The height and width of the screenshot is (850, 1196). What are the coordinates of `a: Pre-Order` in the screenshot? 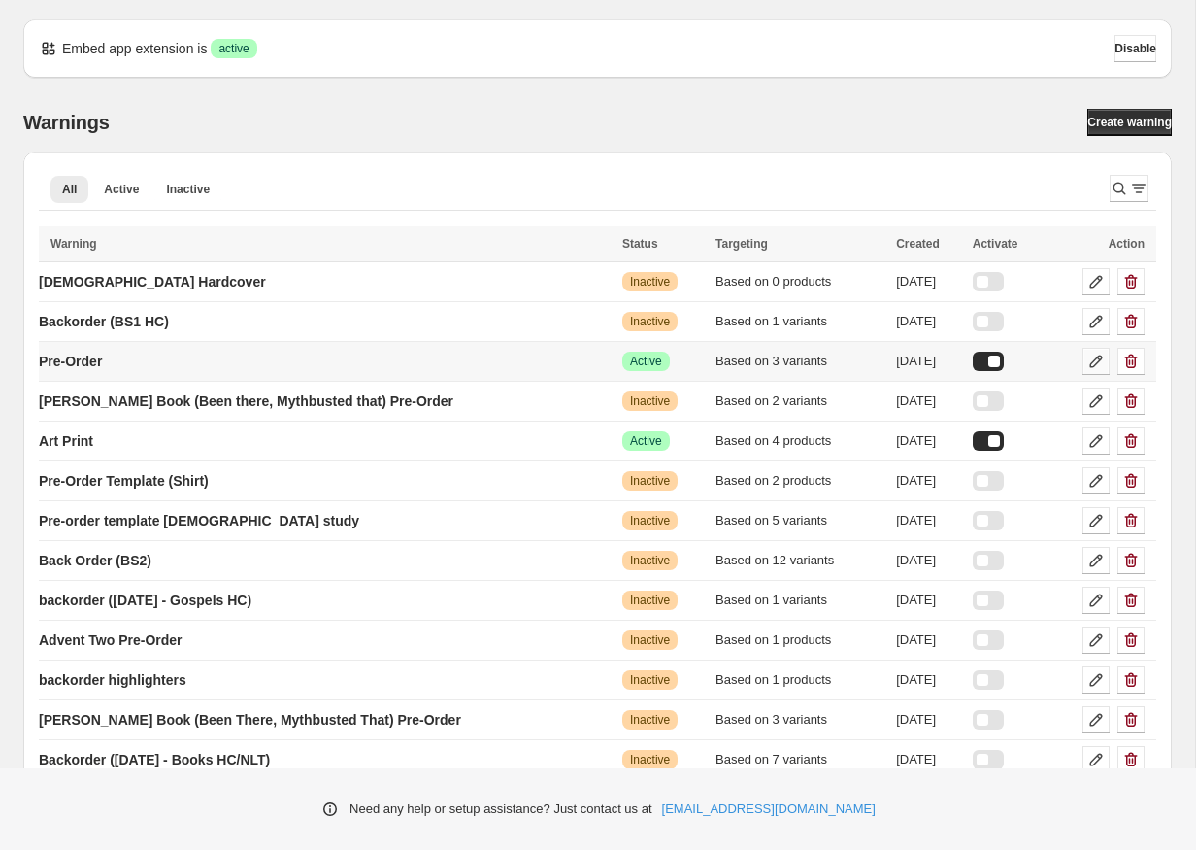 It's located at (70, 361).